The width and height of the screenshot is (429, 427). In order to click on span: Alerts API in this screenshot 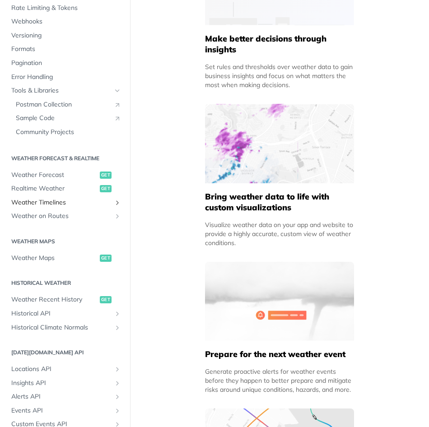, I will do `click(61, 397)`.